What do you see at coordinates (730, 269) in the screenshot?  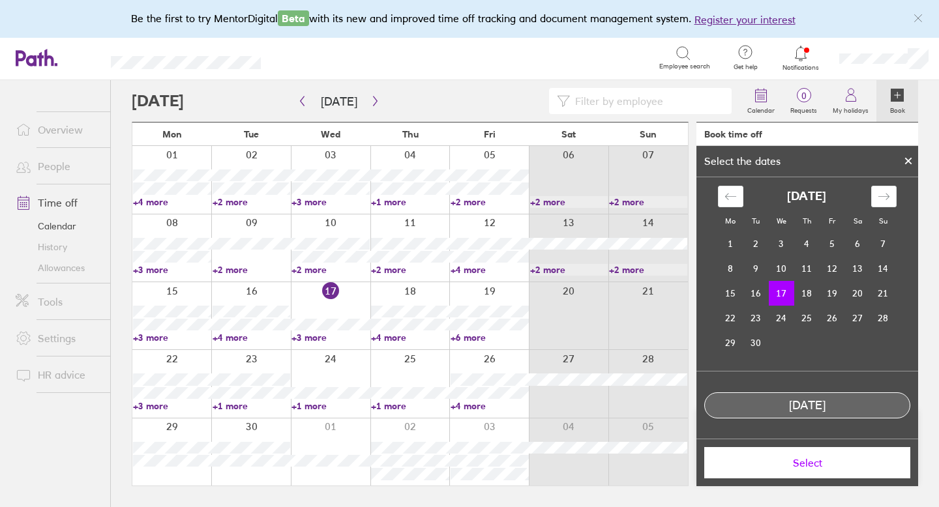 I see `td: Monday, September 8, 2025` at bounding box center [730, 269].